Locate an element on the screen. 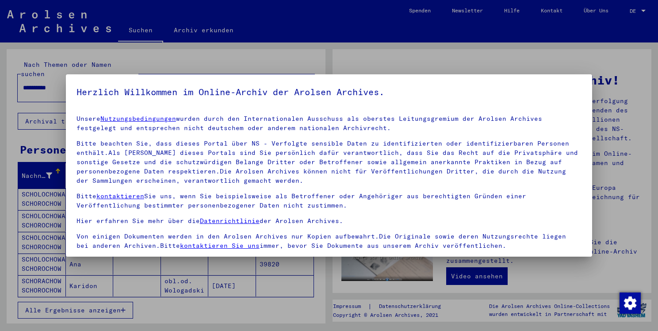 This screenshot has width=658, height=331. a: kontaktieren is located at coordinates (120, 196).